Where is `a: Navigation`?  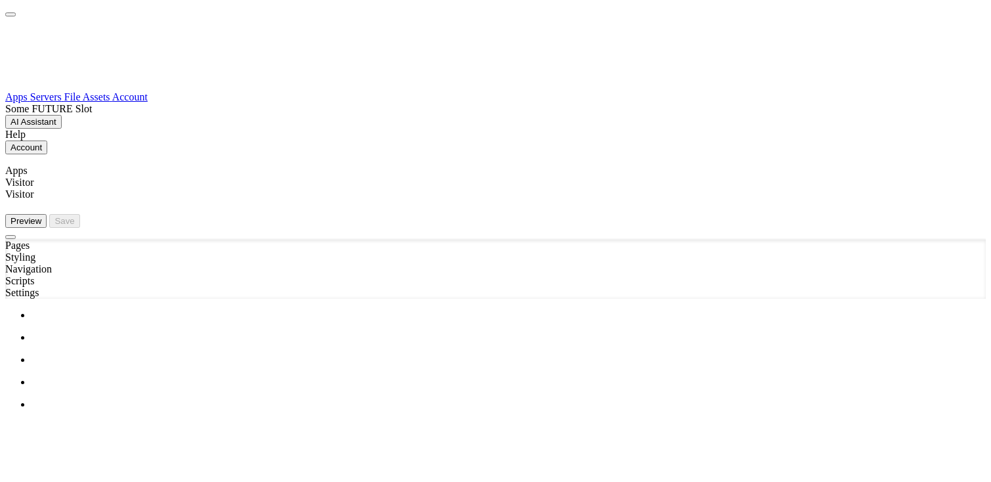 a: Navigation is located at coordinates (28, 268).